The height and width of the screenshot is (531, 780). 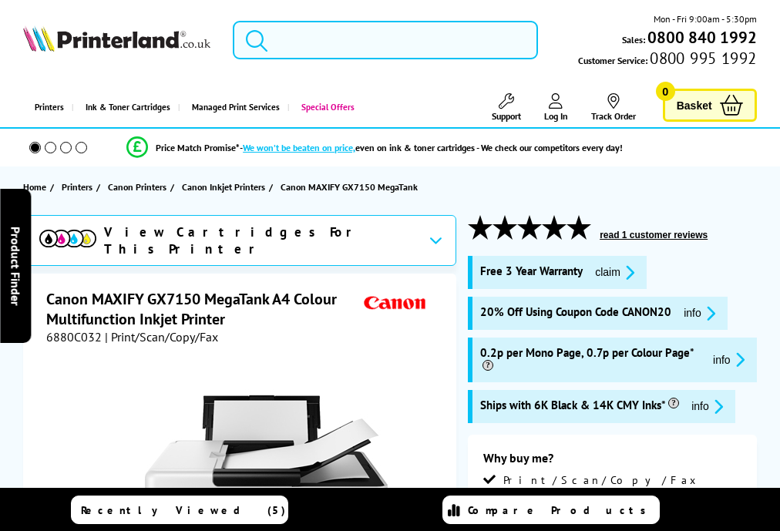 What do you see at coordinates (710, 105) in the screenshot?
I see `a: Basket 0` at bounding box center [710, 105].